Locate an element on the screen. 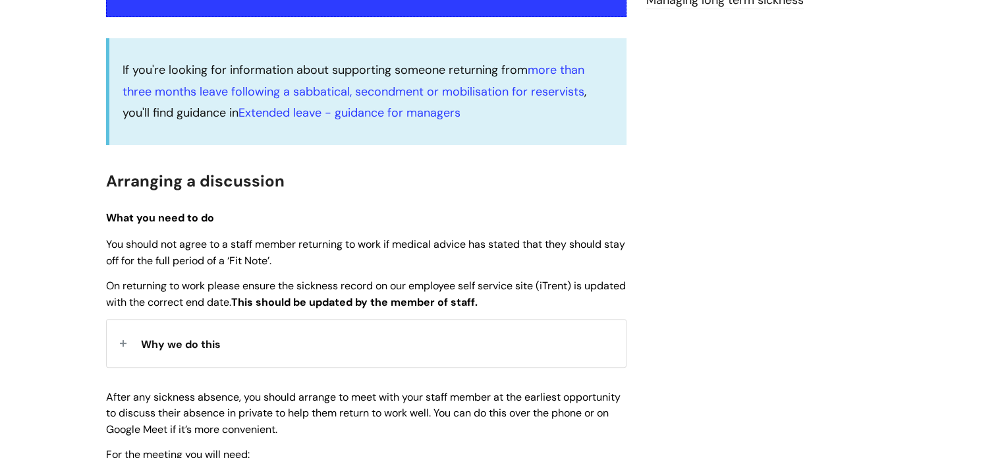  strong: This should be updated by the member of staff. is located at coordinates (354, 302).